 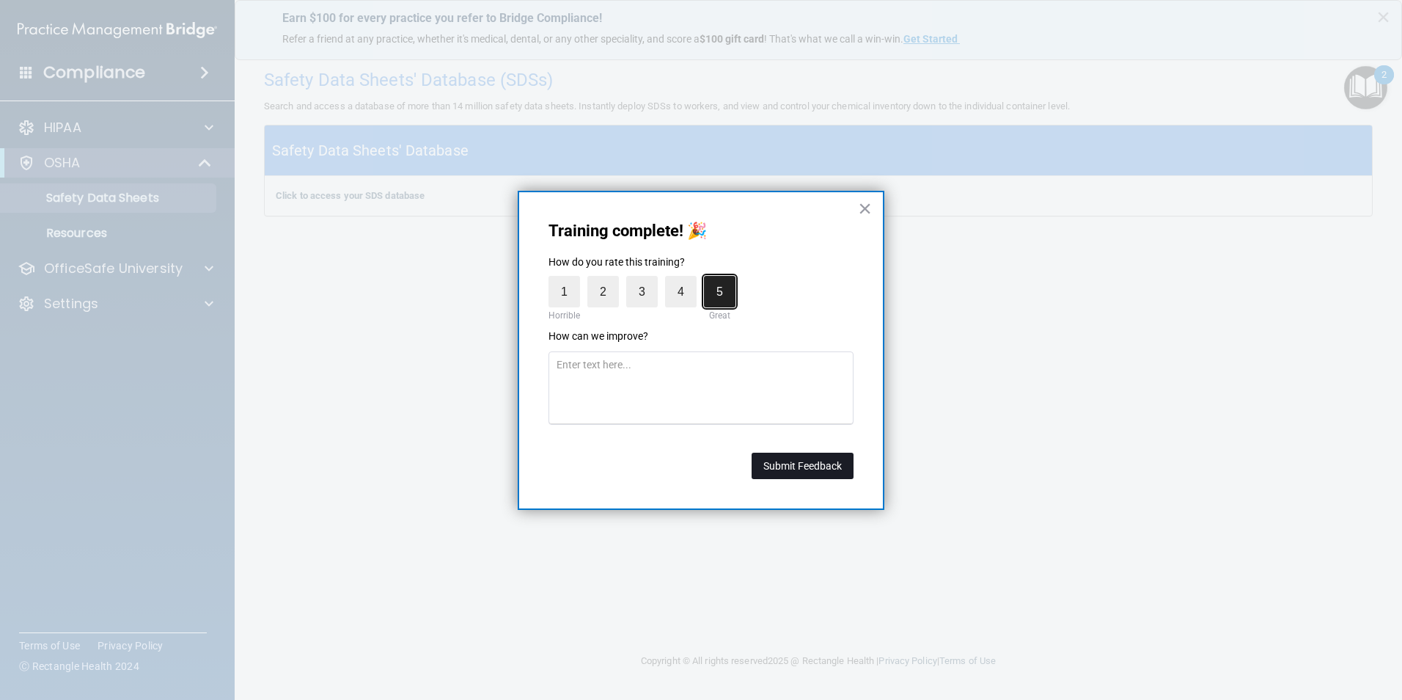 I want to click on label: 5, so click(x=719, y=291).